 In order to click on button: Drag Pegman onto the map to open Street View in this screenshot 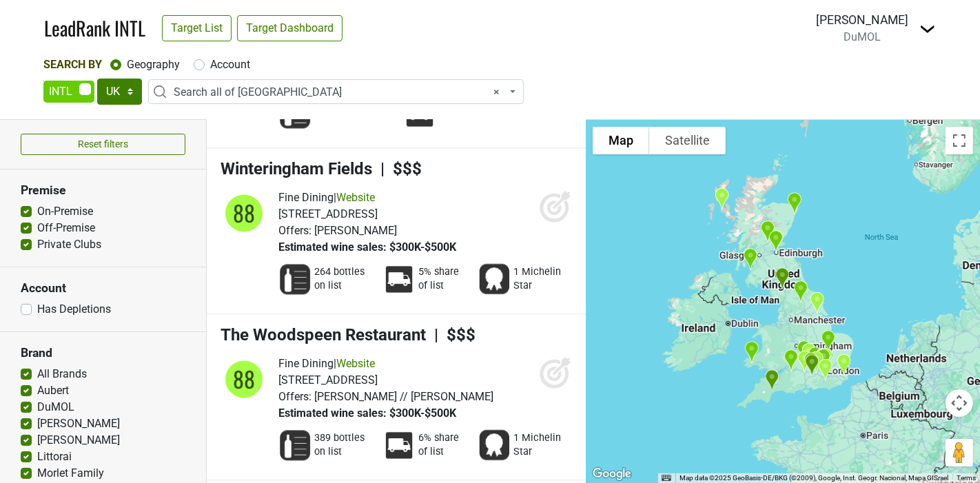, I will do `click(959, 453)`.